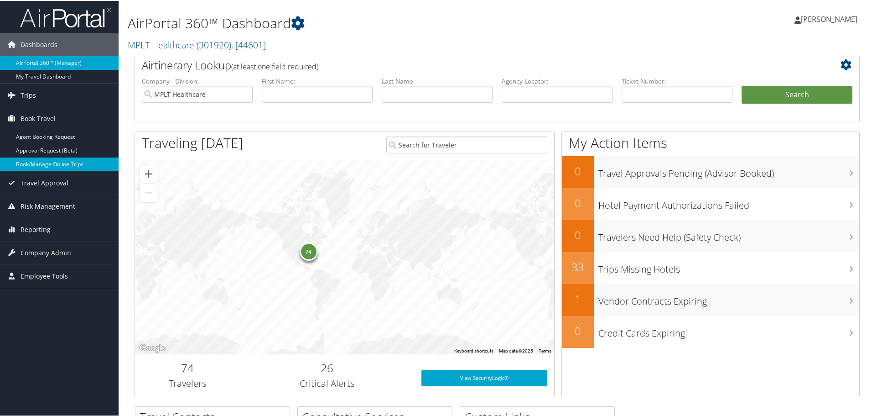 The width and height of the screenshot is (872, 416). What do you see at coordinates (44, 275) in the screenshot?
I see `span: Employee Tools` at bounding box center [44, 275].